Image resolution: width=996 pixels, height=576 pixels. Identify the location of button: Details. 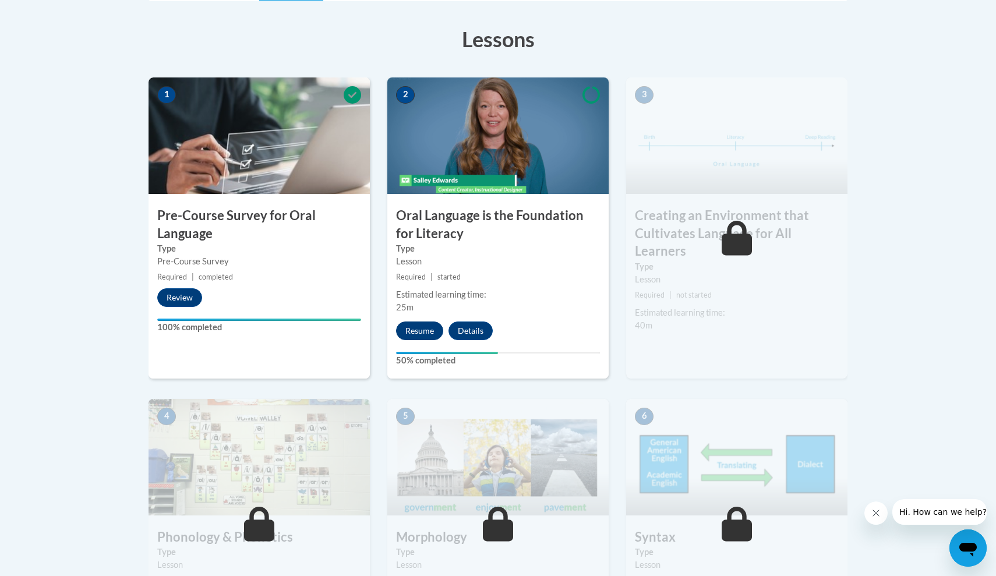
(470, 331).